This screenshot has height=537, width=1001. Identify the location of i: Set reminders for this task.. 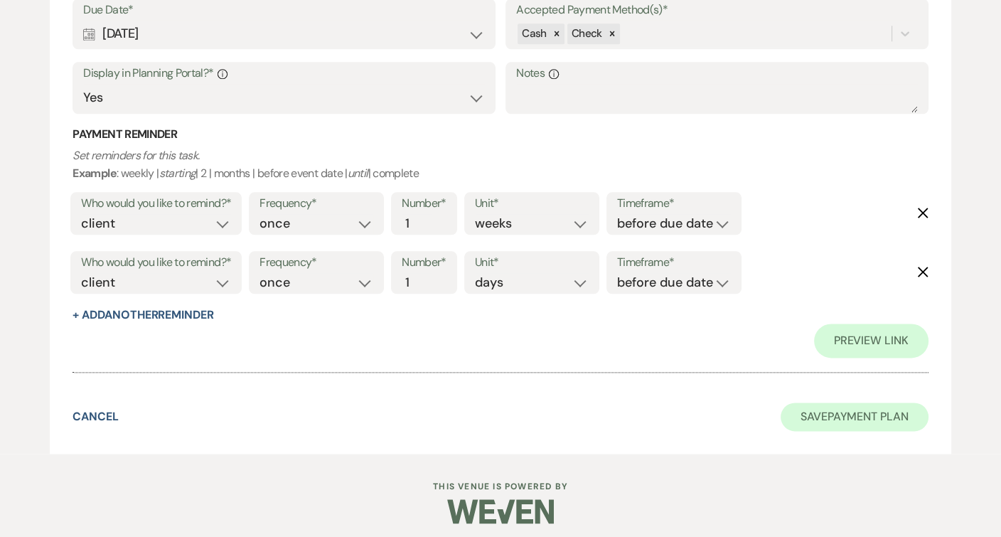
(136, 155).